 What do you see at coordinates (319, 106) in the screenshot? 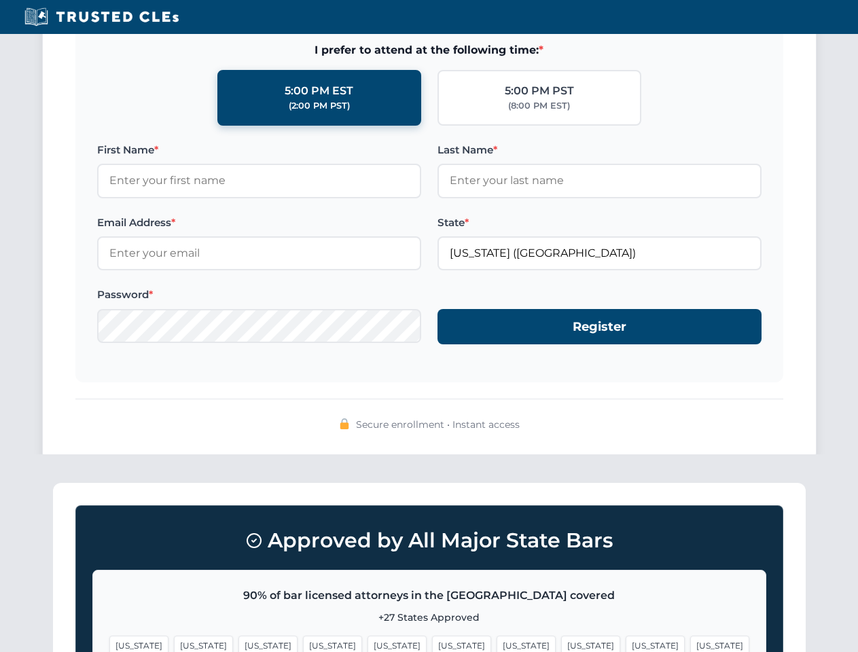
I see `div: (2:00 PM PST)` at bounding box center [319, 106].